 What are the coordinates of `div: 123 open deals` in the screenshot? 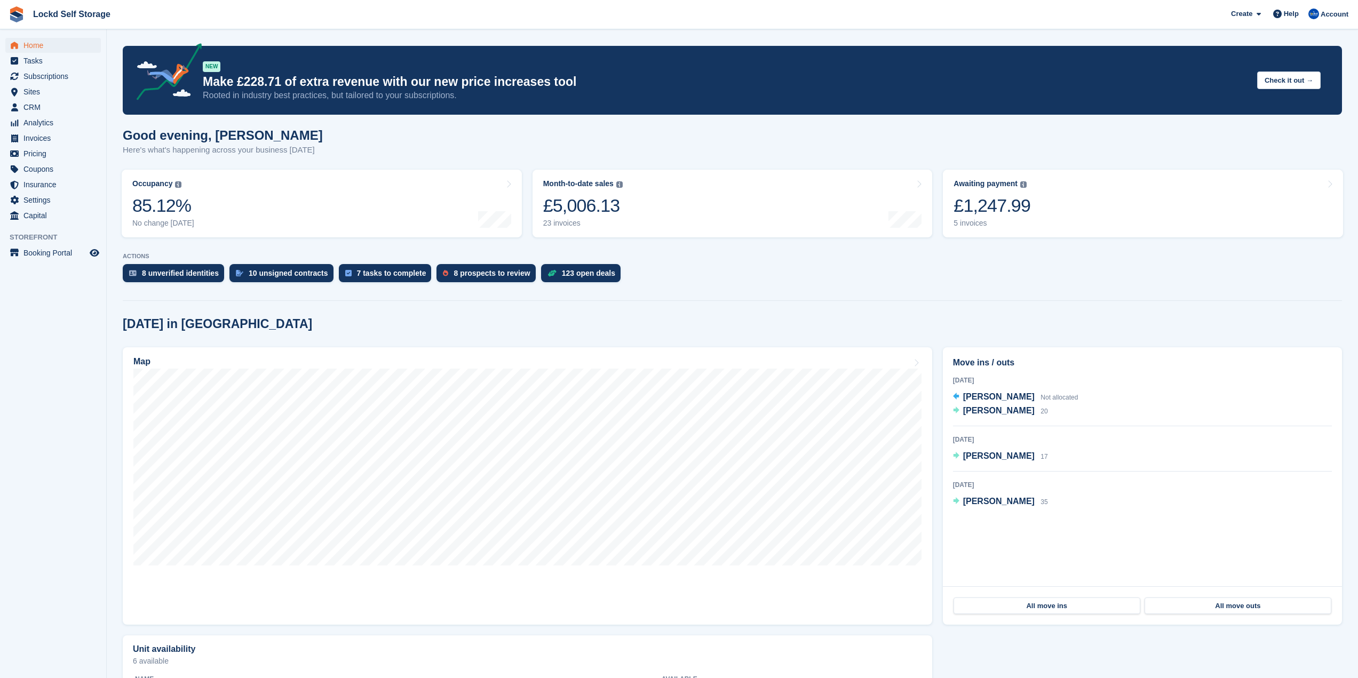 It's located at (589, 273).